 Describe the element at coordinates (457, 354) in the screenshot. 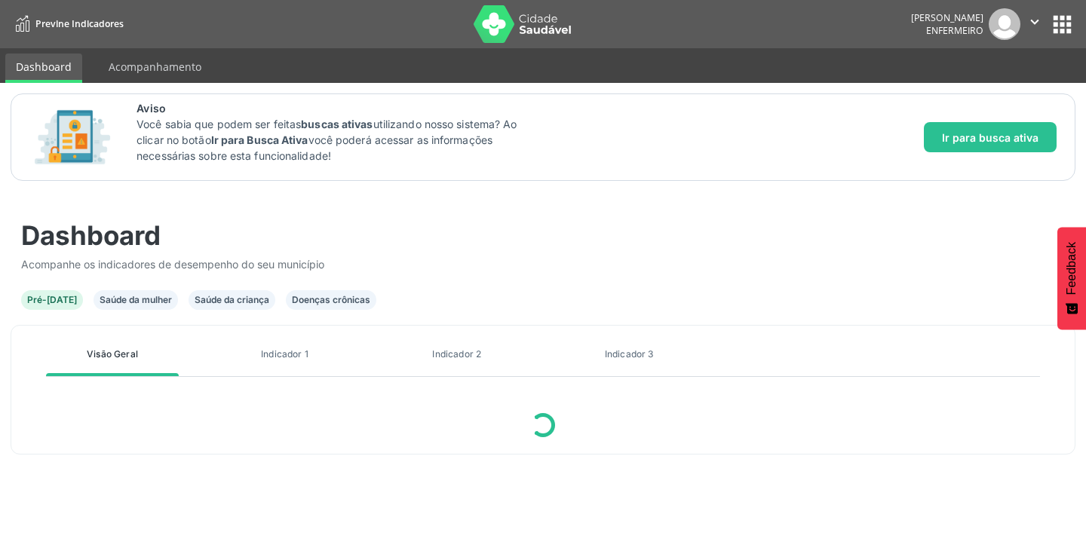

I see `a: Indicador 2` at that location.